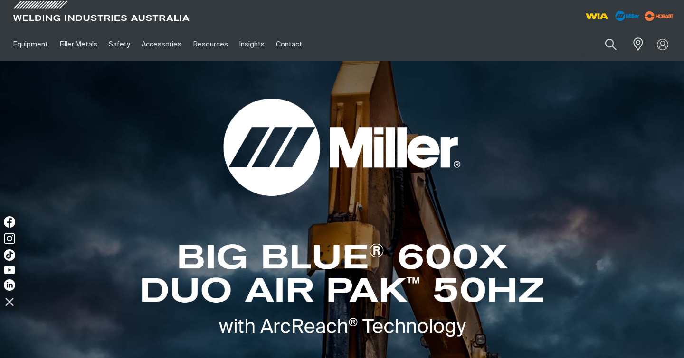 This screenshot has height=358, width=684. What do you see at coordinates (9, 255) in the screenshot?
I see `img: TikTok` at bounding box center [9, 255].